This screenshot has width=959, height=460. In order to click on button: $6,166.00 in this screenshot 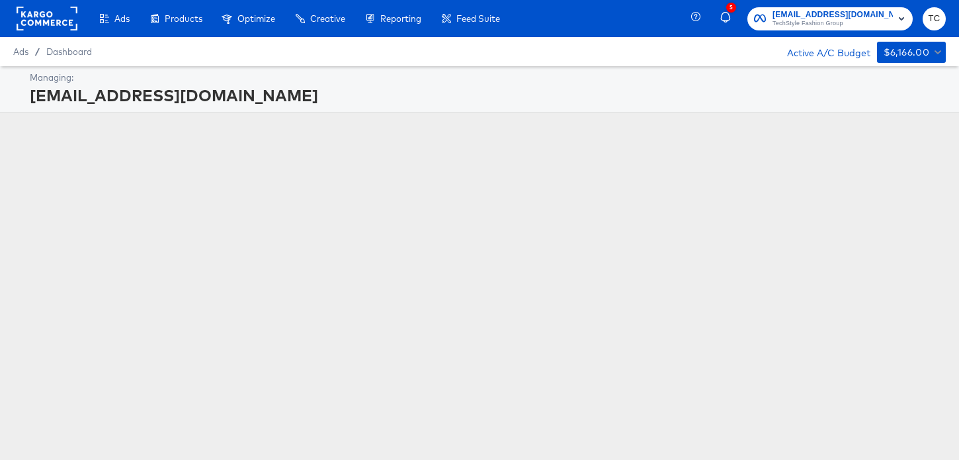, I will do `click(912, 52)`.